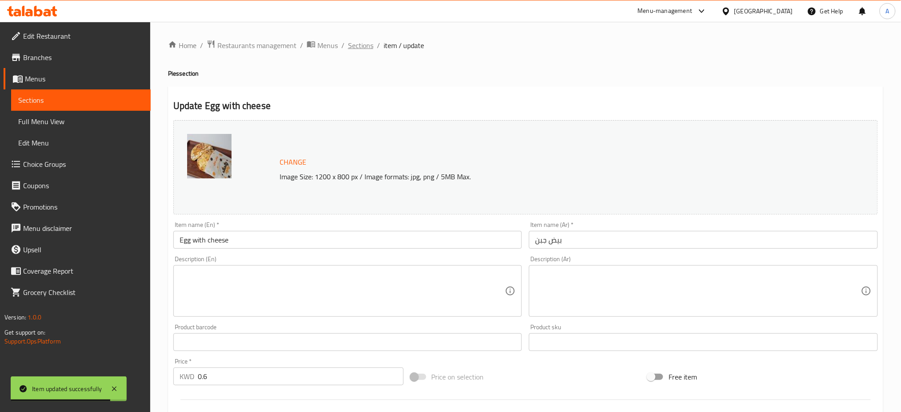 The width and height of the screenshot is (901, 412). What do you see at coordinates (703, 240) in the screenshot?
I see `input: Enter name Ar` at bounding box center [703, 240].